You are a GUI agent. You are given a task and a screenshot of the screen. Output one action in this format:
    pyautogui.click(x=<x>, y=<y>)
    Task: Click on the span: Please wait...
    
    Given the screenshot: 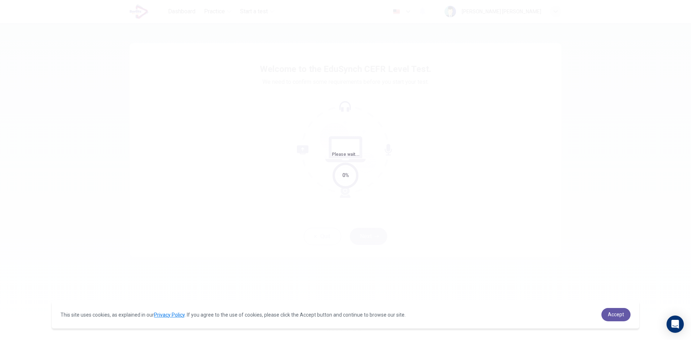 What is the action you would take?
    pyautogui.click(x=345, y=154)
    